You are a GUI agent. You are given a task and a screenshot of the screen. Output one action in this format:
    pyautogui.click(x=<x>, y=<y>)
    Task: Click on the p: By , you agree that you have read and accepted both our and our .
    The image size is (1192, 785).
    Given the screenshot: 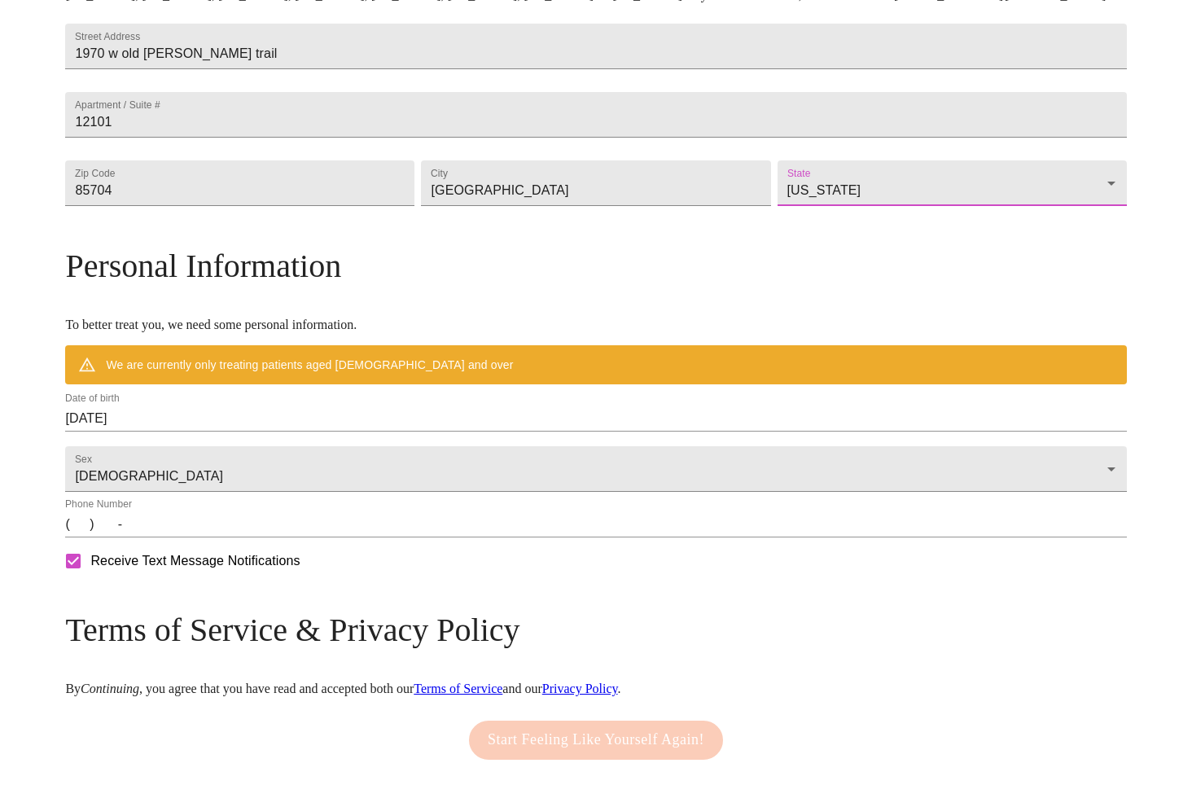 What is the action you would take?
    pyautogui.click(x=595, y=689)
    